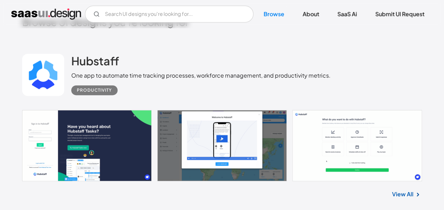 This screenshot has width=444, height=210. Describe the element at coordinates (201, 75) in the screenshot. I see `div: One app to automate time tracking processes, workforce management, and productivity metrics.` at that location.